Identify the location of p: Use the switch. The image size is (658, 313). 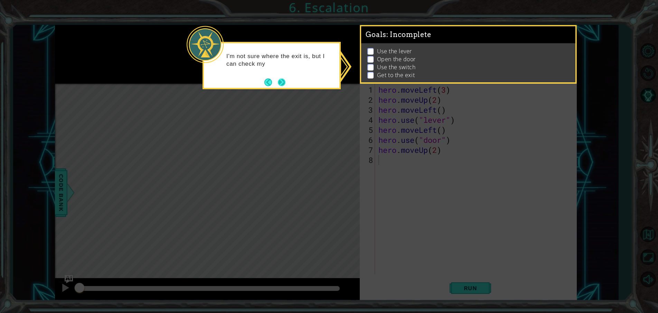
(397, 67).